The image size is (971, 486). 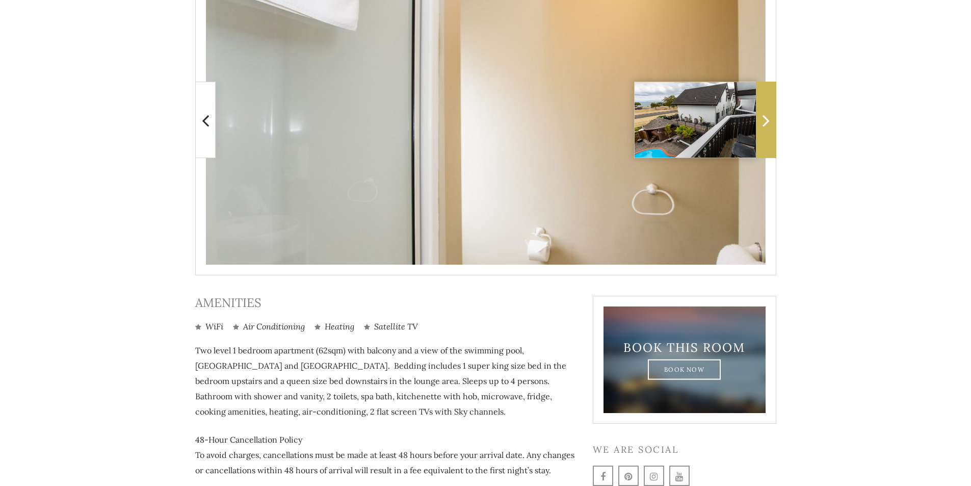 What do you see at coordinates (209, 326) in the screenshot?
I see `li: WiFi` at bounding box center [209, 326].